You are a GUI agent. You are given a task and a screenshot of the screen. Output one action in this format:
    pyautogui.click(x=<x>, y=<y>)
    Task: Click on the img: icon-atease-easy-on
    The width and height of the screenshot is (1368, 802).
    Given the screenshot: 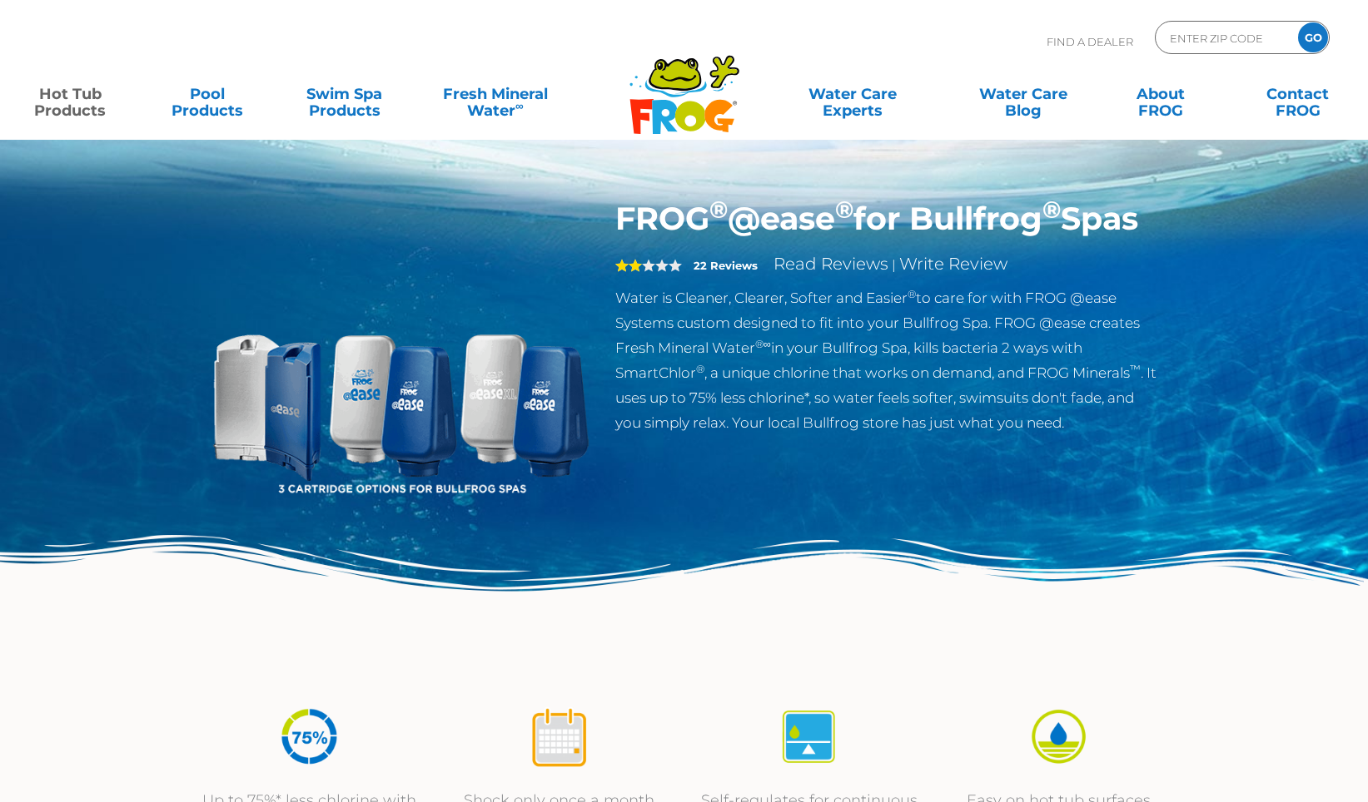 What is the action you would take?
    pyautogui.click(x=1058, y=737)
    